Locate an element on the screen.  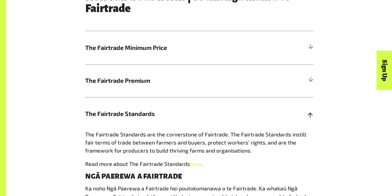
span: The Fairtrade Minimum Price is located at coordinates (171, 48).